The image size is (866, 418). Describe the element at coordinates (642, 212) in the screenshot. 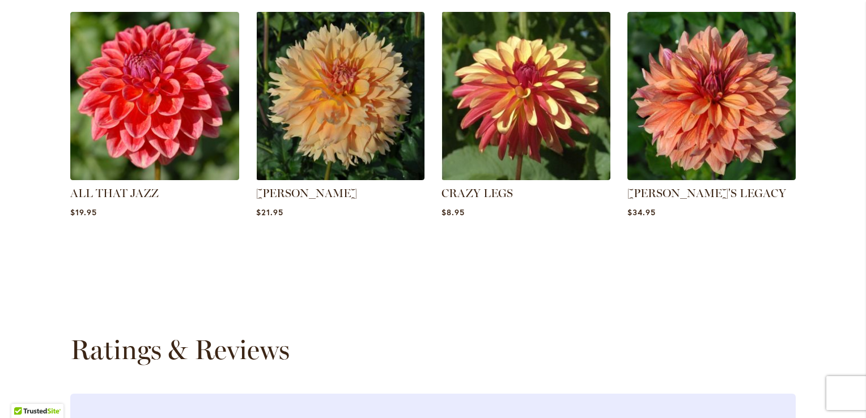

I see `span: $34.95` at that location.